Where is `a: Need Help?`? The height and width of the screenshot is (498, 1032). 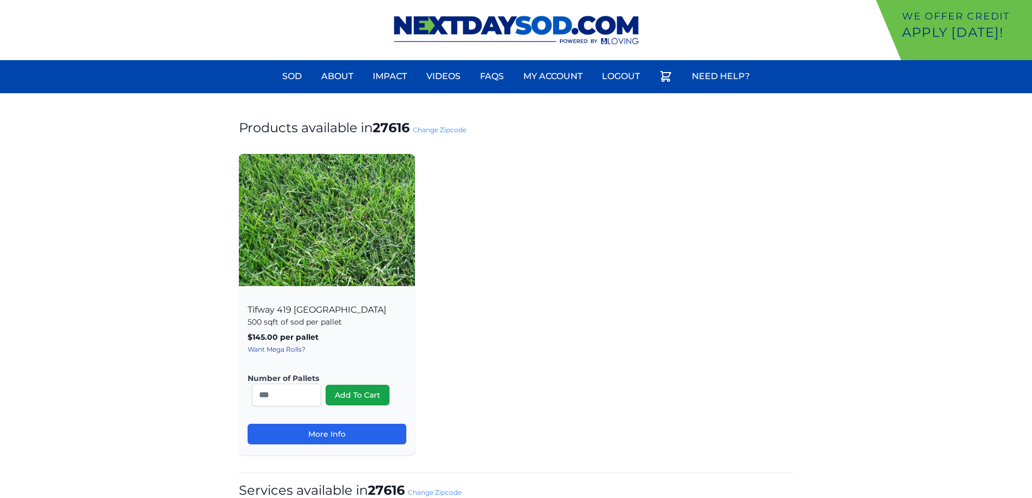
a: Need Help? is located at coordinates (721, 76).